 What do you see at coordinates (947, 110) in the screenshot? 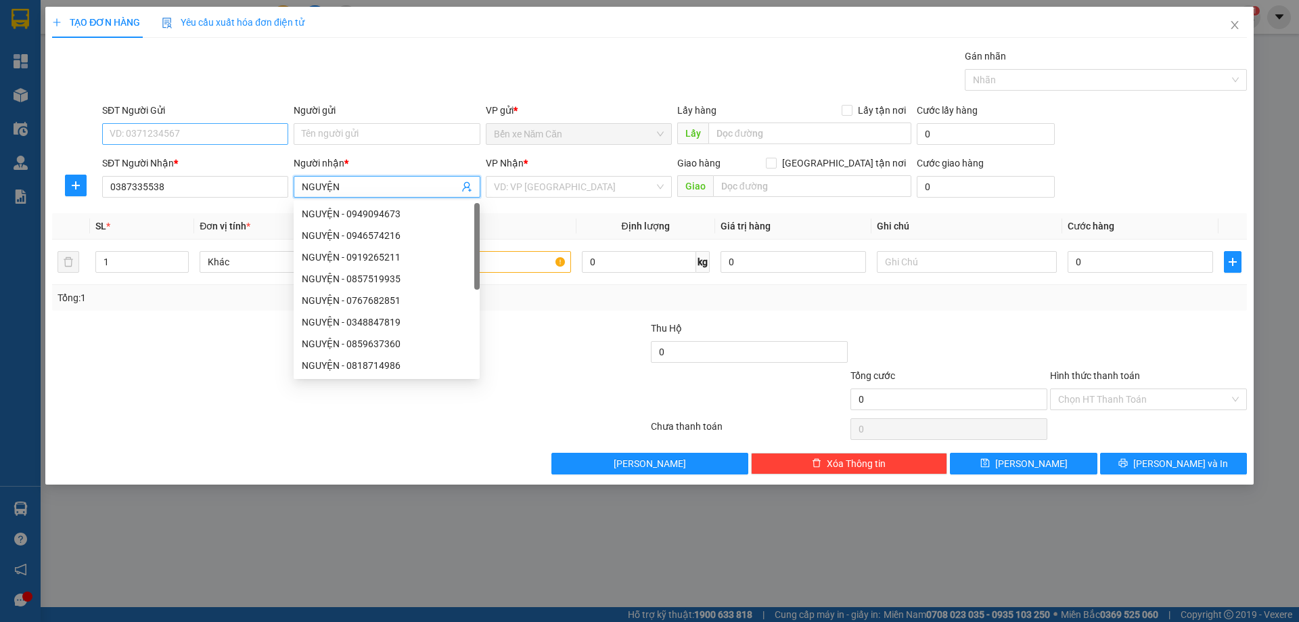
I see `label: Cước lấy hàng` at bounding box center [947, 110].